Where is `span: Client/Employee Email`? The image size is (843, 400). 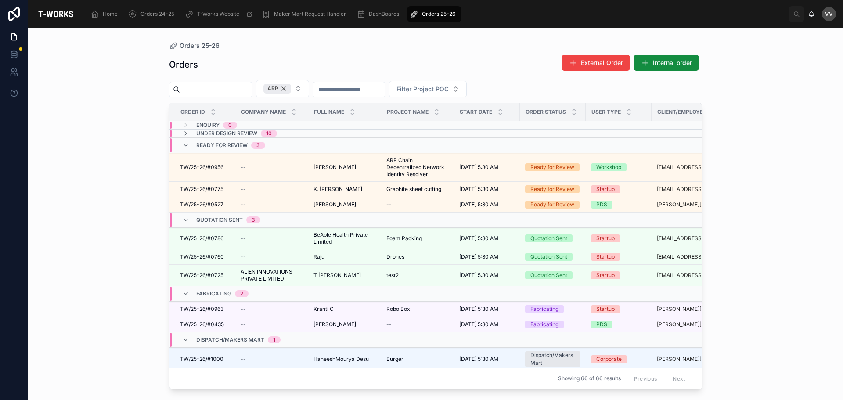
span: Client/Employee Email is located at coordinates (690, 112).